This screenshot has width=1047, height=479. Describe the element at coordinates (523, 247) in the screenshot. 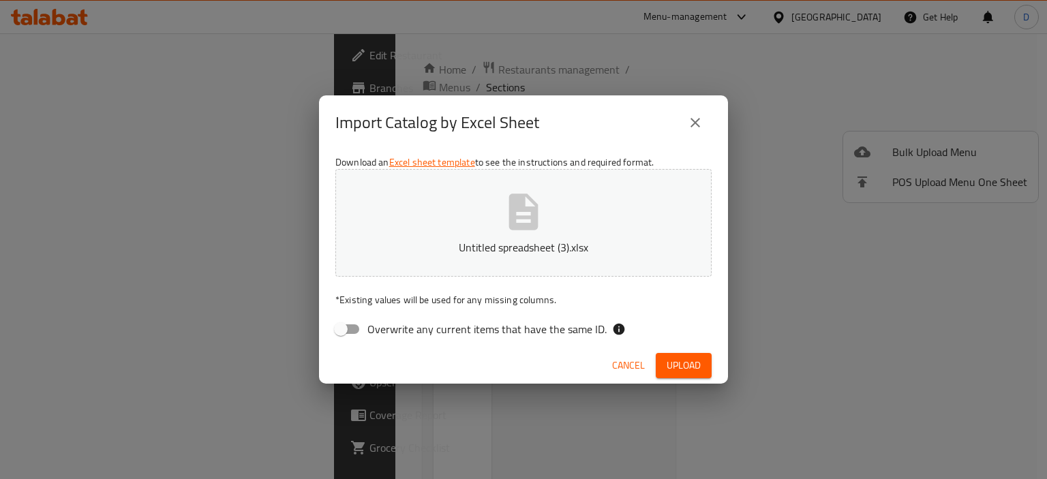

I see `p: Untitled spreadsheet (3).xlsx` at that location.